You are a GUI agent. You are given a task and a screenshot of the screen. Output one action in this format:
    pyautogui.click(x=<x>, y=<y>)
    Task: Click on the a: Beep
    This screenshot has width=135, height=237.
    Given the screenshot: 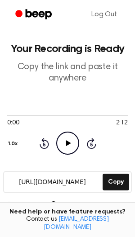 What is the action you would take?
    pyautogui.click(x=34, y=14)
    